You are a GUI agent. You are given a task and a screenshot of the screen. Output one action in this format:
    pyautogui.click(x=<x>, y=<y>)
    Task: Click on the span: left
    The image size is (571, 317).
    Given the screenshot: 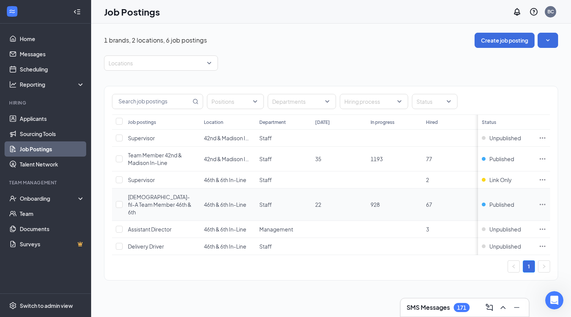 What is the action you would take?
    pyautogui.click(x=514, y=266)
    